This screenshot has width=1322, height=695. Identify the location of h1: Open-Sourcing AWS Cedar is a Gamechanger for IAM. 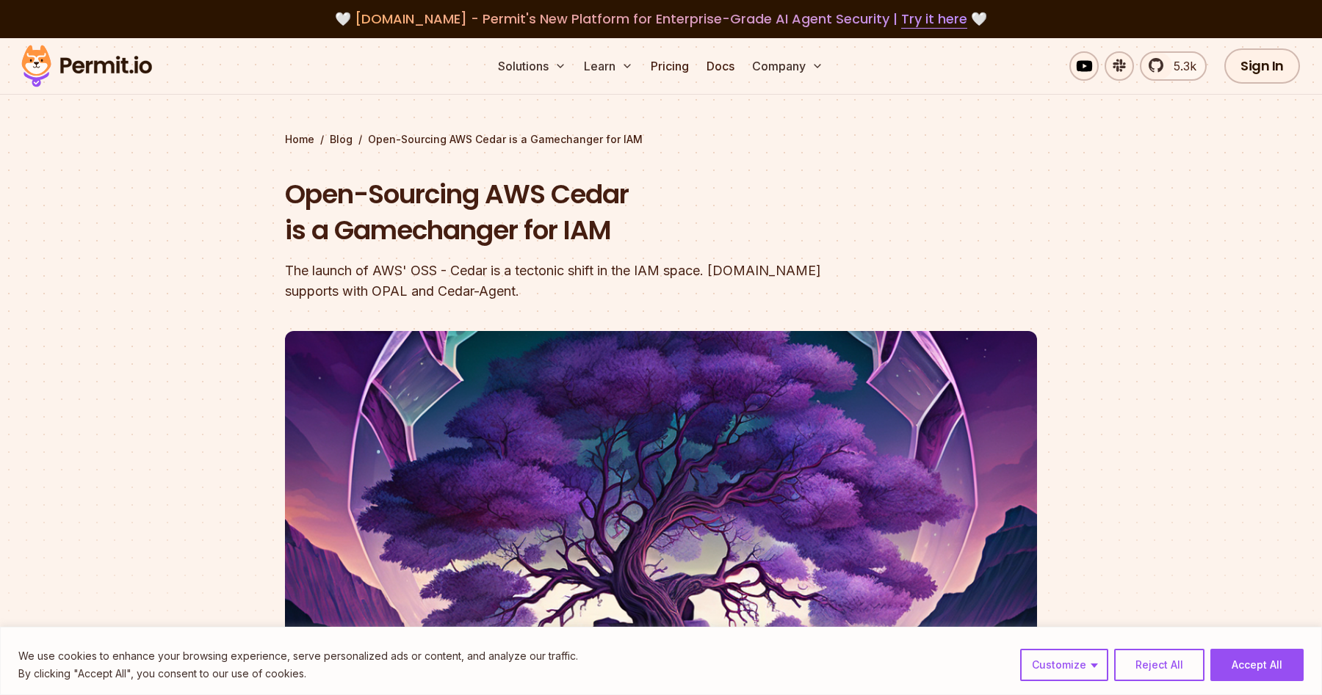
(567, 212).